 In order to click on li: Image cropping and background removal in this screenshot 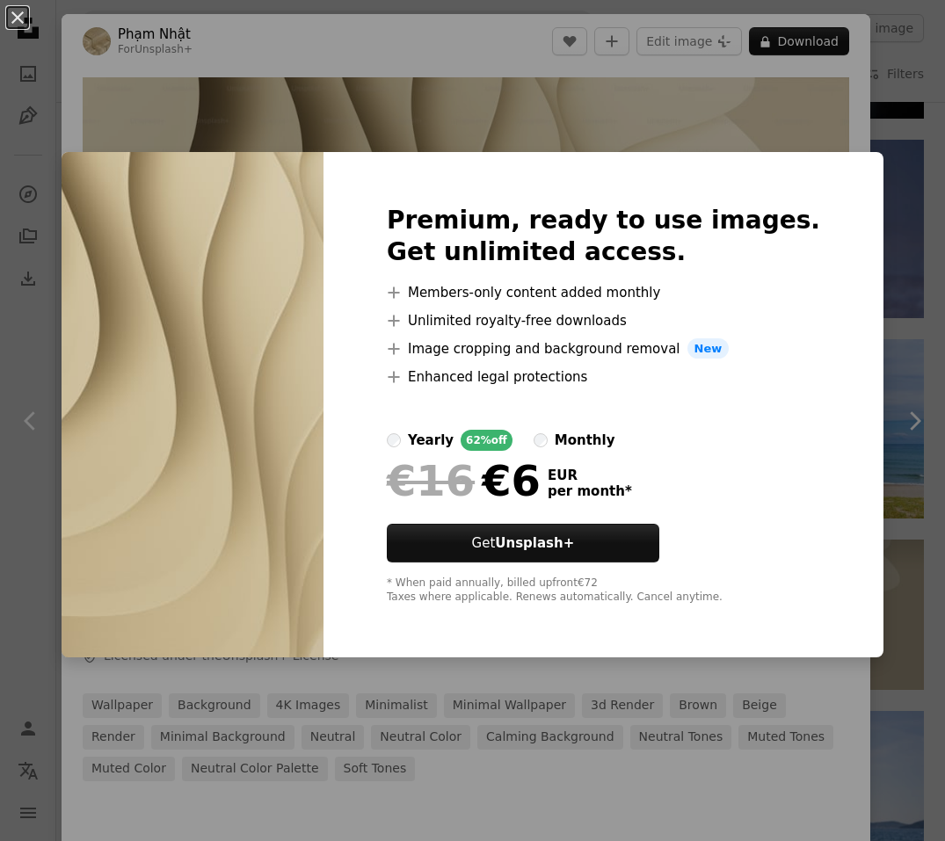, I will do `click(603, 349)`.